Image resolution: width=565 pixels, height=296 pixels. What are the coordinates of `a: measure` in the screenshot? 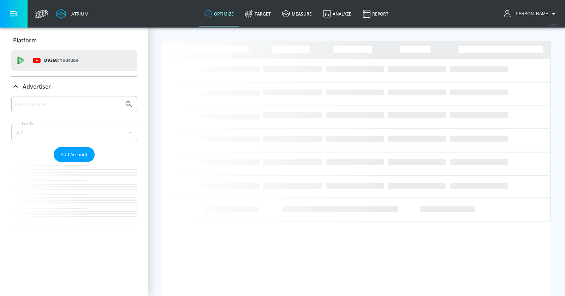 It's located at (297, 14).